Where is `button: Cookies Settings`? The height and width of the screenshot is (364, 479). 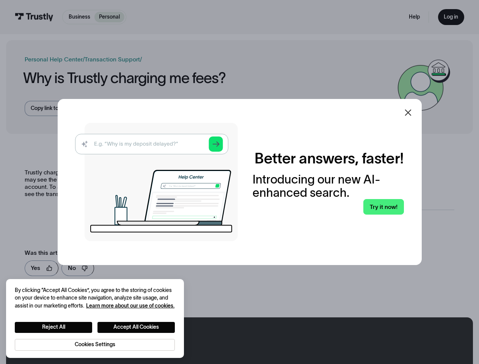
button: Cookies Settings is located at coordinates (95, 345).